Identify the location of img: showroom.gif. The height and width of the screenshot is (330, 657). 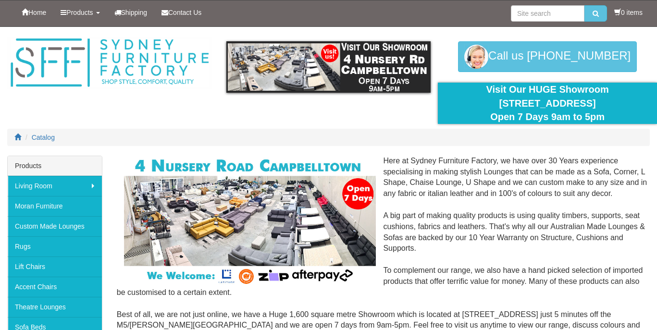
(329, 67).